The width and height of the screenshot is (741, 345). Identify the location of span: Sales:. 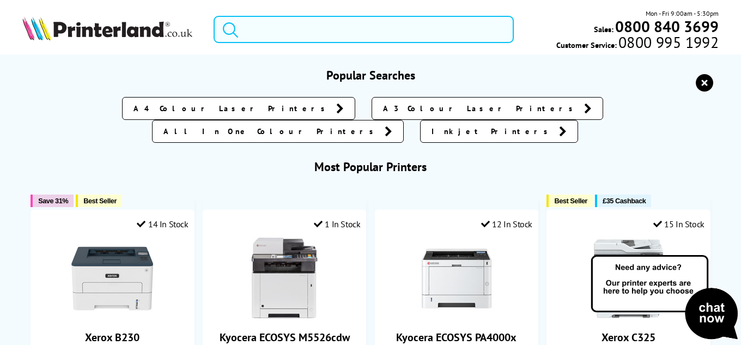
(603, 29).